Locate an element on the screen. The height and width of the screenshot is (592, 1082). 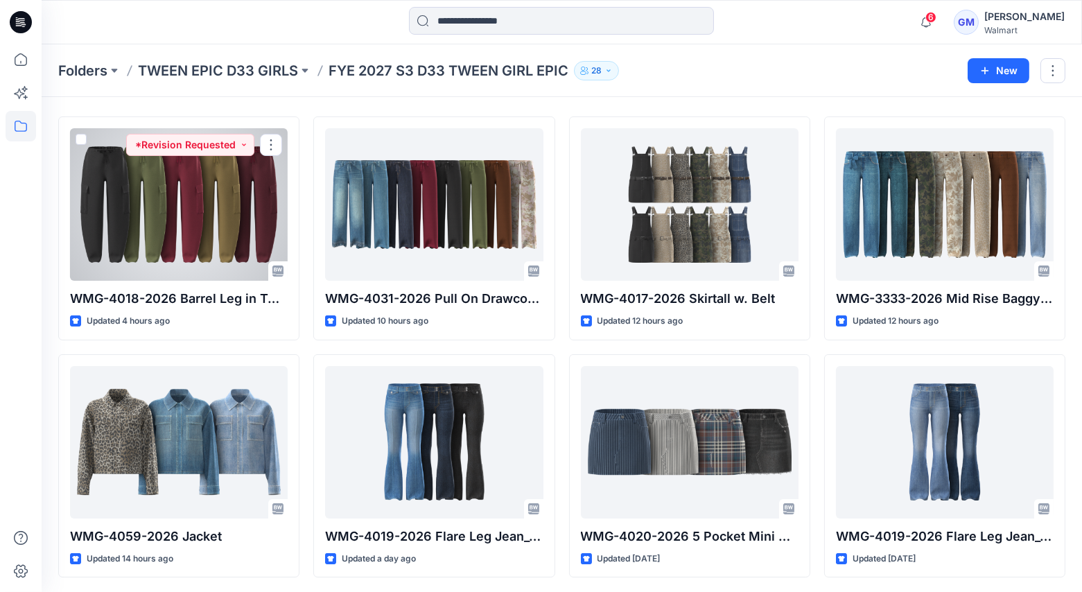
span: 6 is located at coordinates (931, 17).